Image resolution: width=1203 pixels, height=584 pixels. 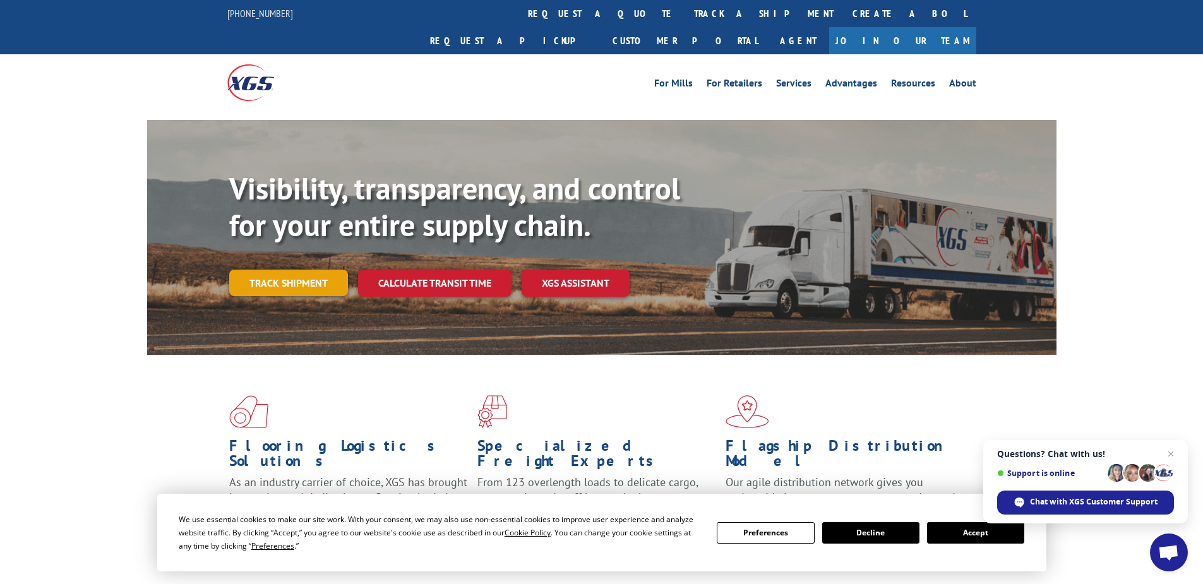 I want to click on a: For Mills, so click(x=673, y=85).